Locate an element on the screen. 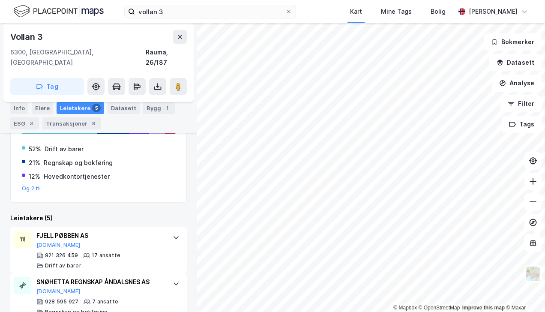  a: Improve this map is located at coordinates (483, 308).